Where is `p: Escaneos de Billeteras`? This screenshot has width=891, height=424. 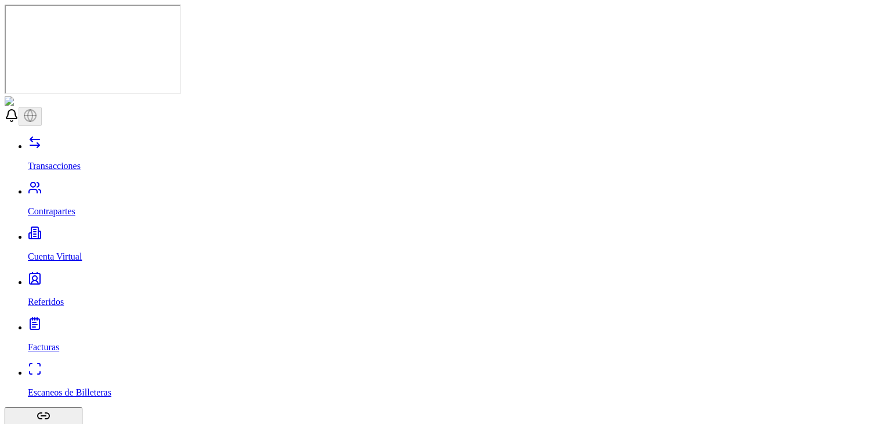
p: Escaneos de Billeteras is located at coordinates (457, 392).